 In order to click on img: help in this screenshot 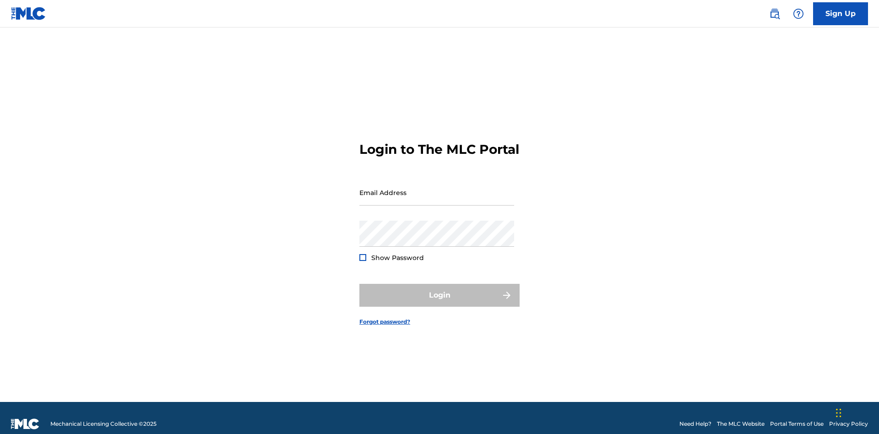, I will do `click(798, 14)`.